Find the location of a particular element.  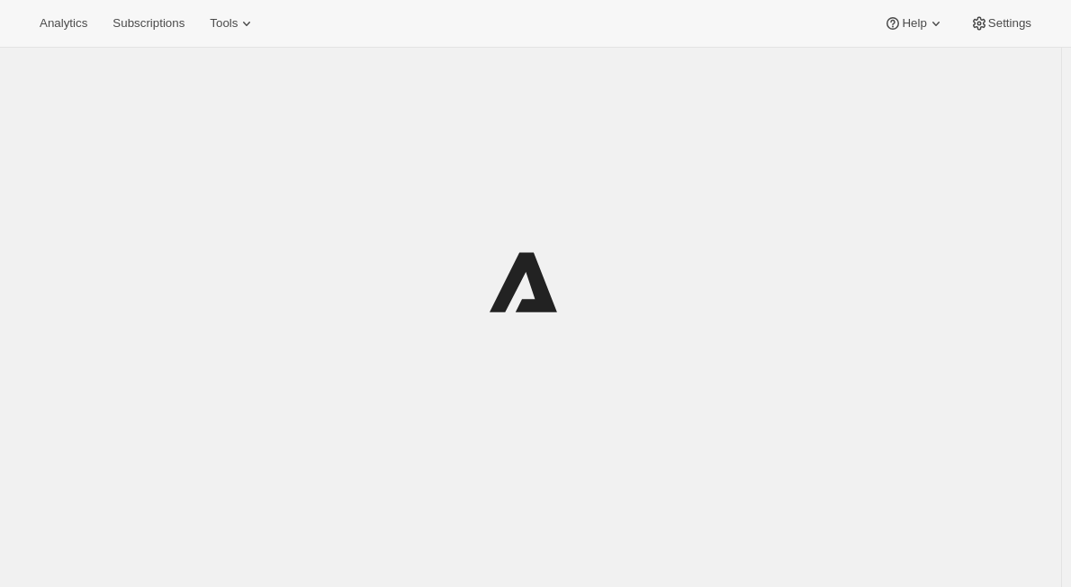

span: Subscriptions is located at coordinates (148, 23).